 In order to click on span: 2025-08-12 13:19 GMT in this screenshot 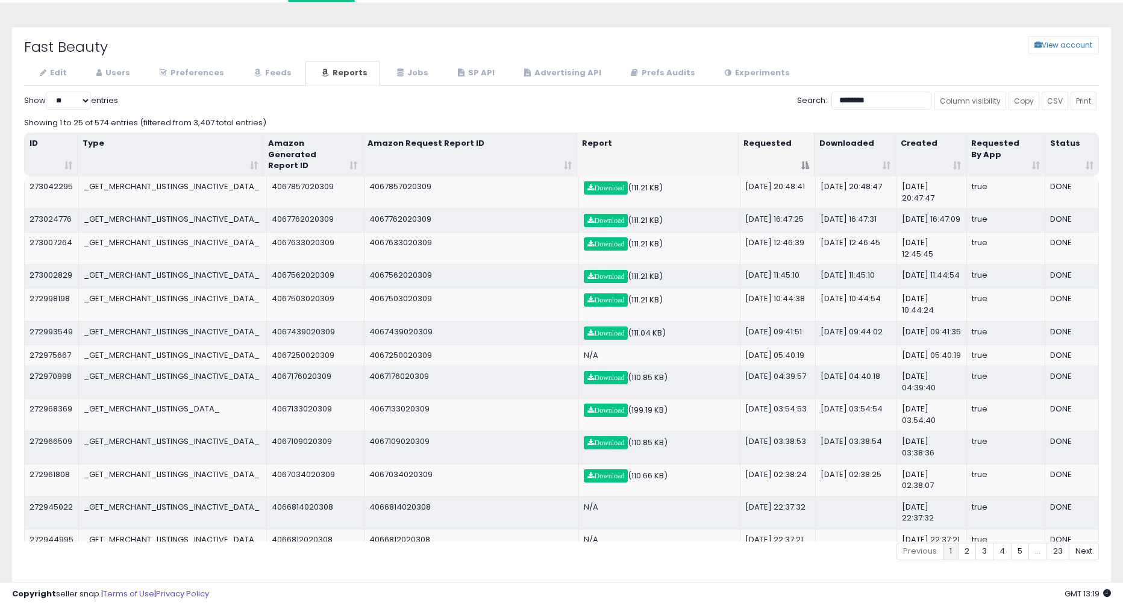, I will do `click(1087, 593)`.